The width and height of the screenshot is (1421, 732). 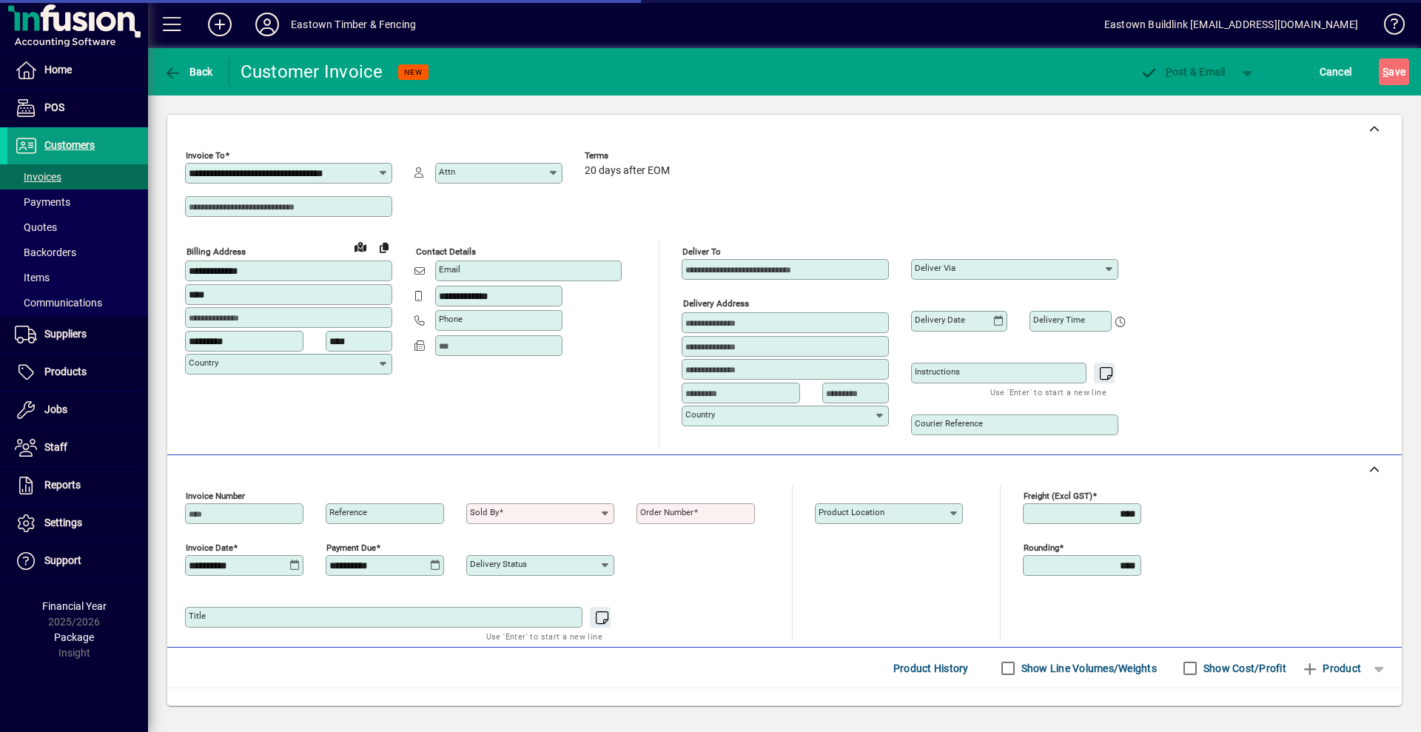 What do you see at coordinates (931, 668) in the screenshot?
I see `span: Product History` at bounding box center [931, 668].